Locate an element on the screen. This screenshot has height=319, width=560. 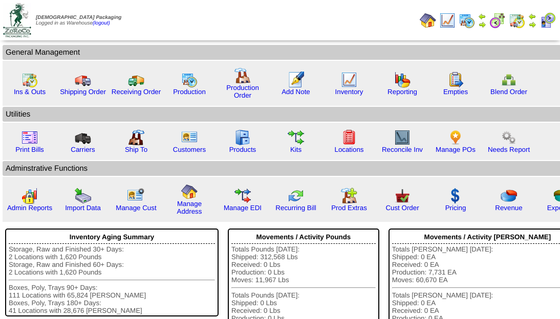
img: graph2.png is located at coordinates (30, 196).